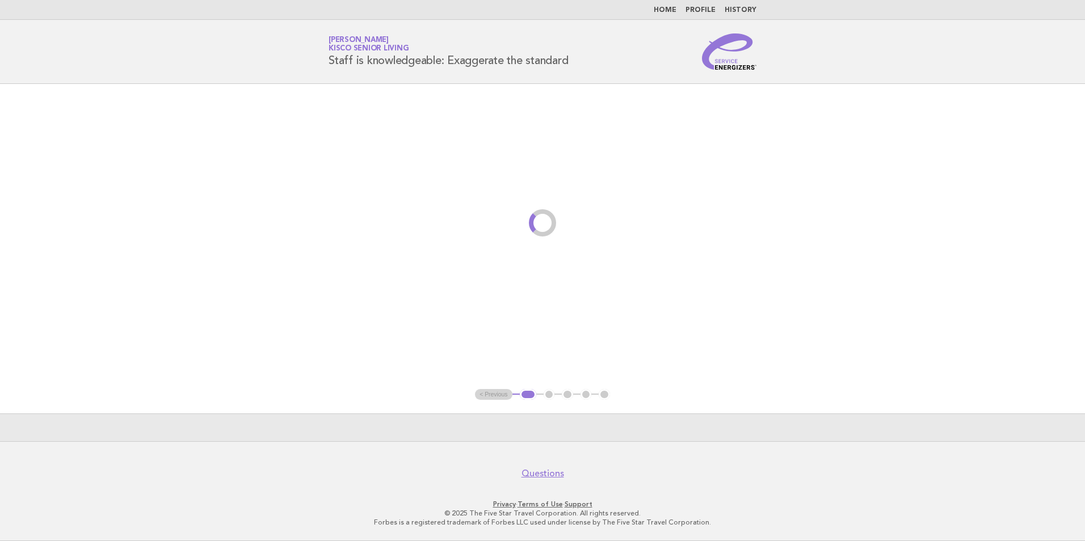  Describe the element at coordinates (543, 523) in the screenshot. I see `p: Forbes is a registered trademark of Forbes LLC used under license by The Five Star Travel Corpora...` at that location.